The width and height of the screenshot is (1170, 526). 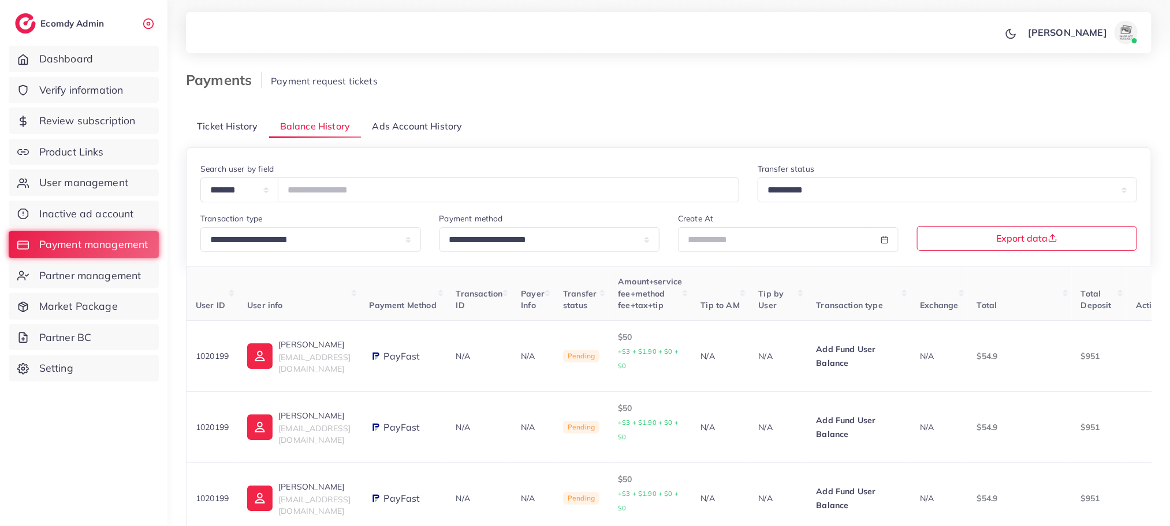 What do you see at coordinates (403, 305) in the screenshot?
I see `span: Payment Method` at bounding box center [403, 305].